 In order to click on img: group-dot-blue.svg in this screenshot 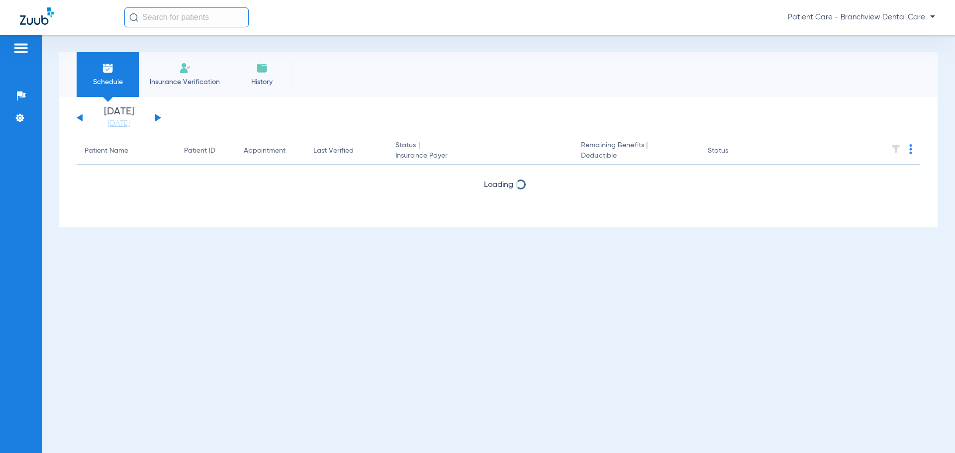, I will do `click(911, 149)`.